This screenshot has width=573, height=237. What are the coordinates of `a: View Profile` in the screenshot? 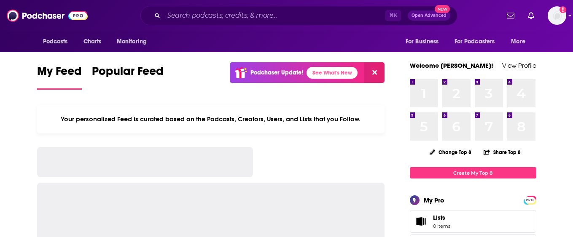 It's located at (519, 65).